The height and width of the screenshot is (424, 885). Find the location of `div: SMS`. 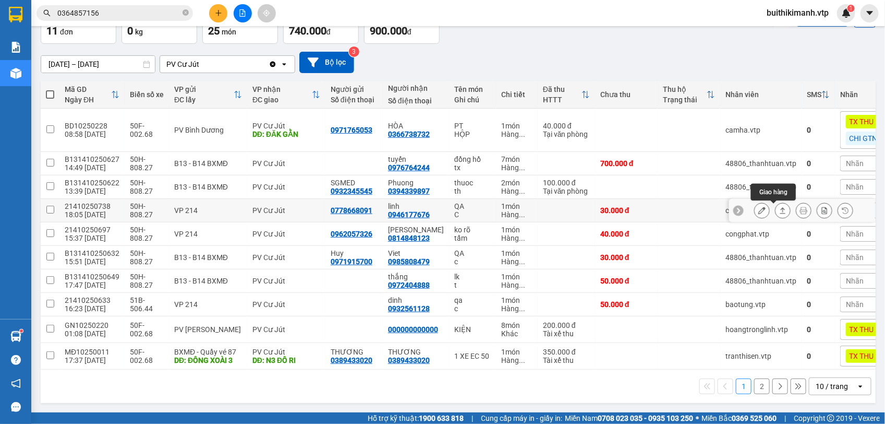

div: SMS is located at coordinates (815, 94).